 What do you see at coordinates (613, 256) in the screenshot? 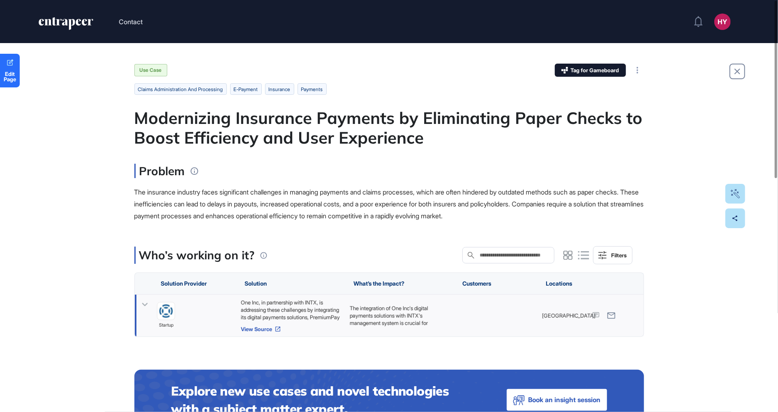
I see `button: Filters` at bounding box center [613, 256].